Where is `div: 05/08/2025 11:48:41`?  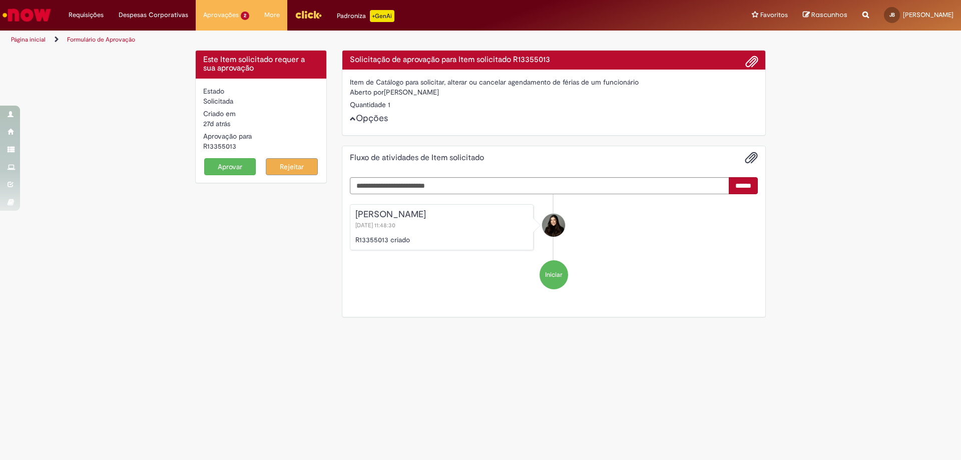 div: 05/08/2025 11:48:41 is located at coordinates (261, 124).